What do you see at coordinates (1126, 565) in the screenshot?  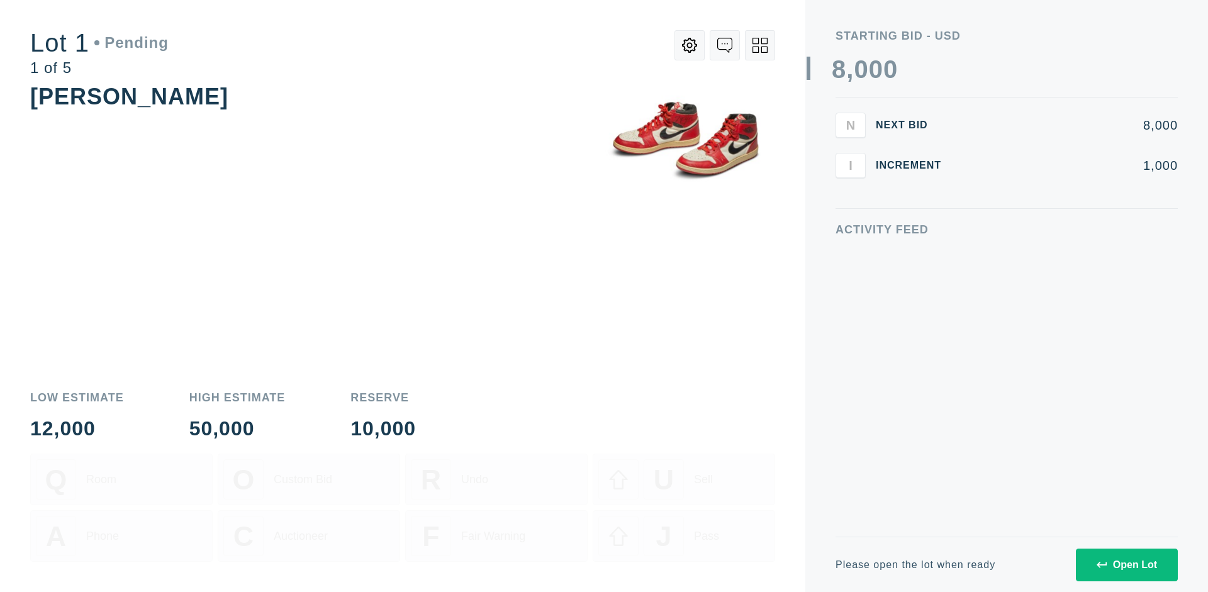 I see `div: Open Lot` at bounding box center [1126, 565].